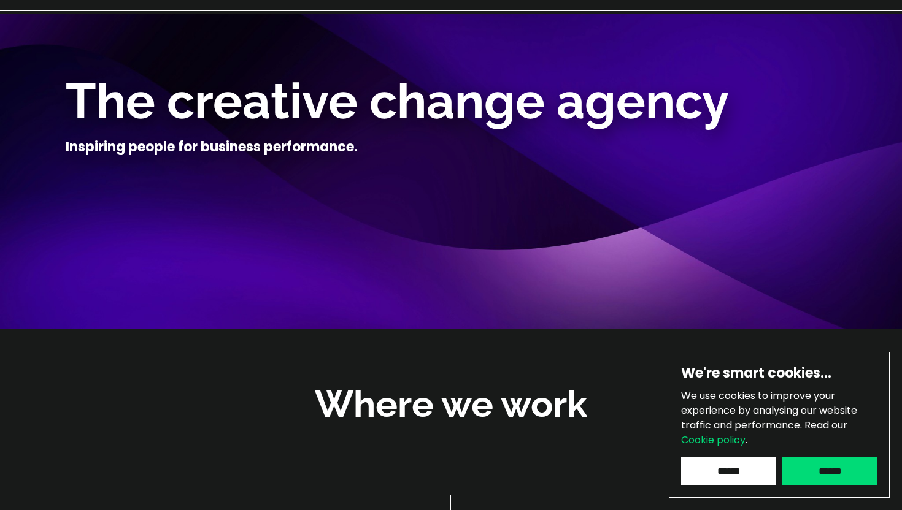 The width and height of the screenshot is (902, 510). I want to click on a: Why us?, so click(451, 22).